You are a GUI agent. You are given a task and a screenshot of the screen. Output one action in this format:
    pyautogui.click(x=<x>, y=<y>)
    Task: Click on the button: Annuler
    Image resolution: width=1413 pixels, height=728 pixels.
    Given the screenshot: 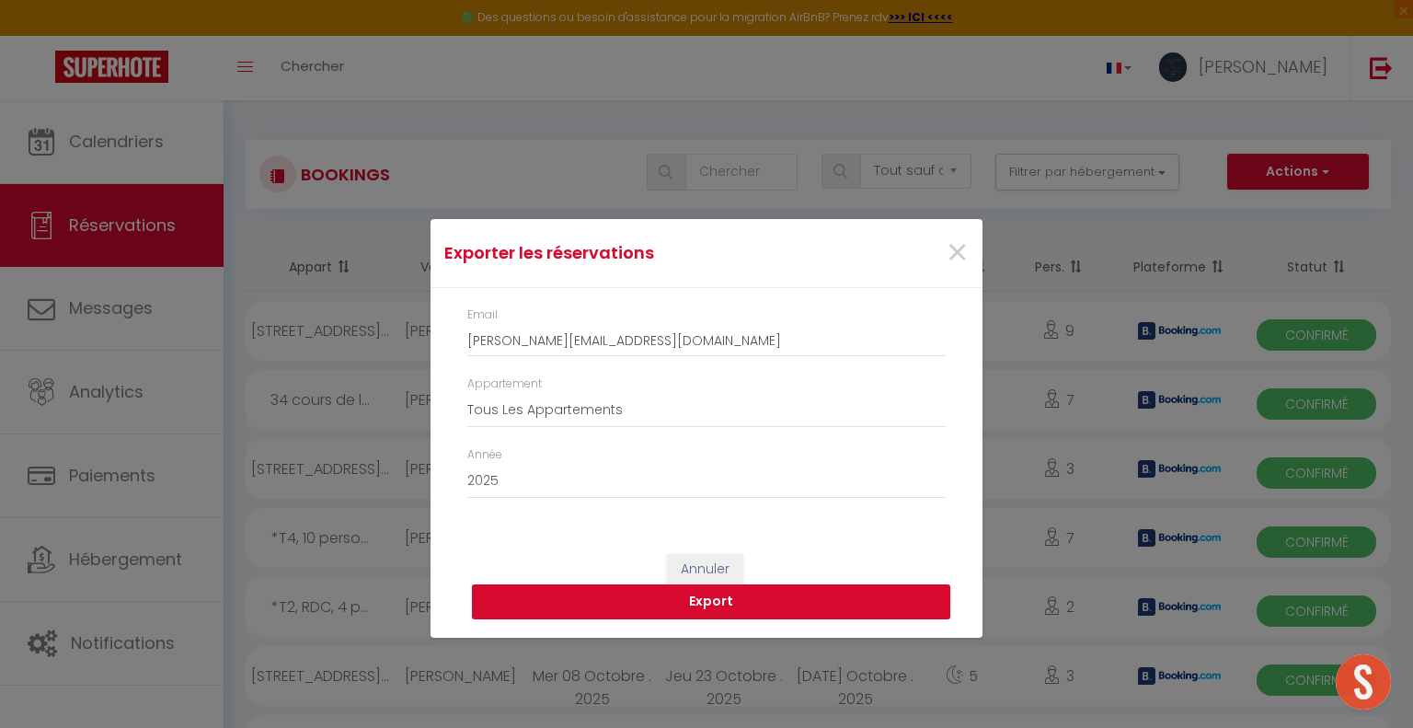 What is the action you would take?
    pyautogui.click(x=705, y=569)
    